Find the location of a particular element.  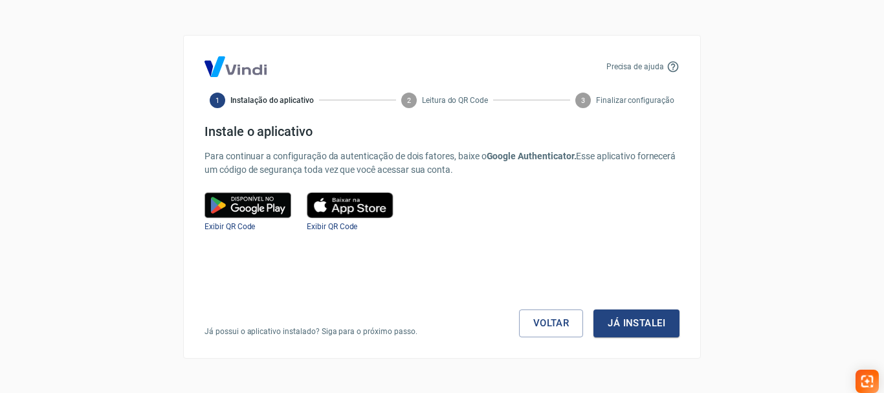

img: play is located at coordinates (350, 205).